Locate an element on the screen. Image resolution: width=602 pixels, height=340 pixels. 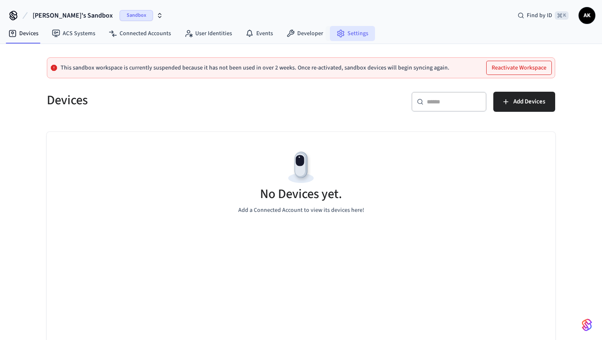
p: Add a Connected Account to view its devices here! is located at coordinates (301, 210).